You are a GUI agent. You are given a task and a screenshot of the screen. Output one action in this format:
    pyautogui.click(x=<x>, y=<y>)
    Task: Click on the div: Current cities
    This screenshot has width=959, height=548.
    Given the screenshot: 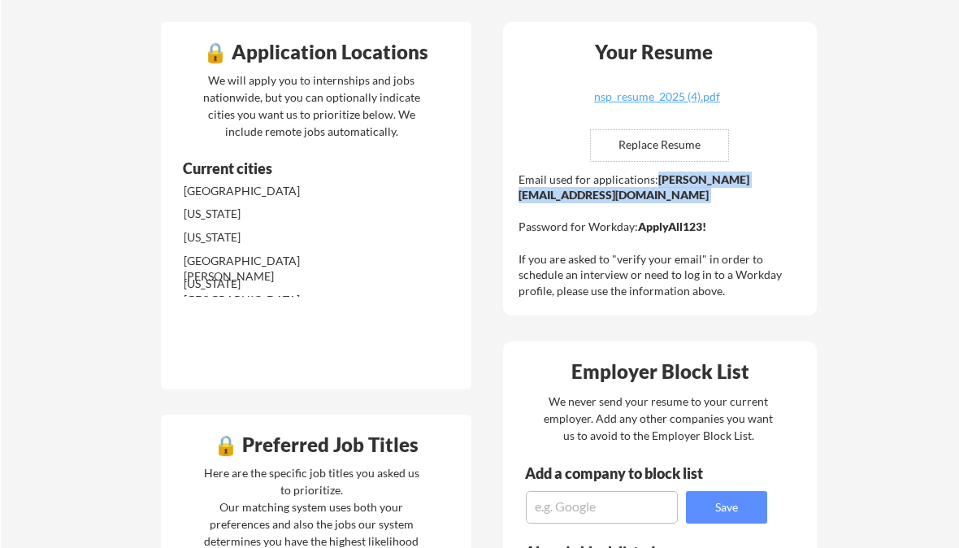 What is the action you would take?
    pyautogui.click(x=295, y=168)
    